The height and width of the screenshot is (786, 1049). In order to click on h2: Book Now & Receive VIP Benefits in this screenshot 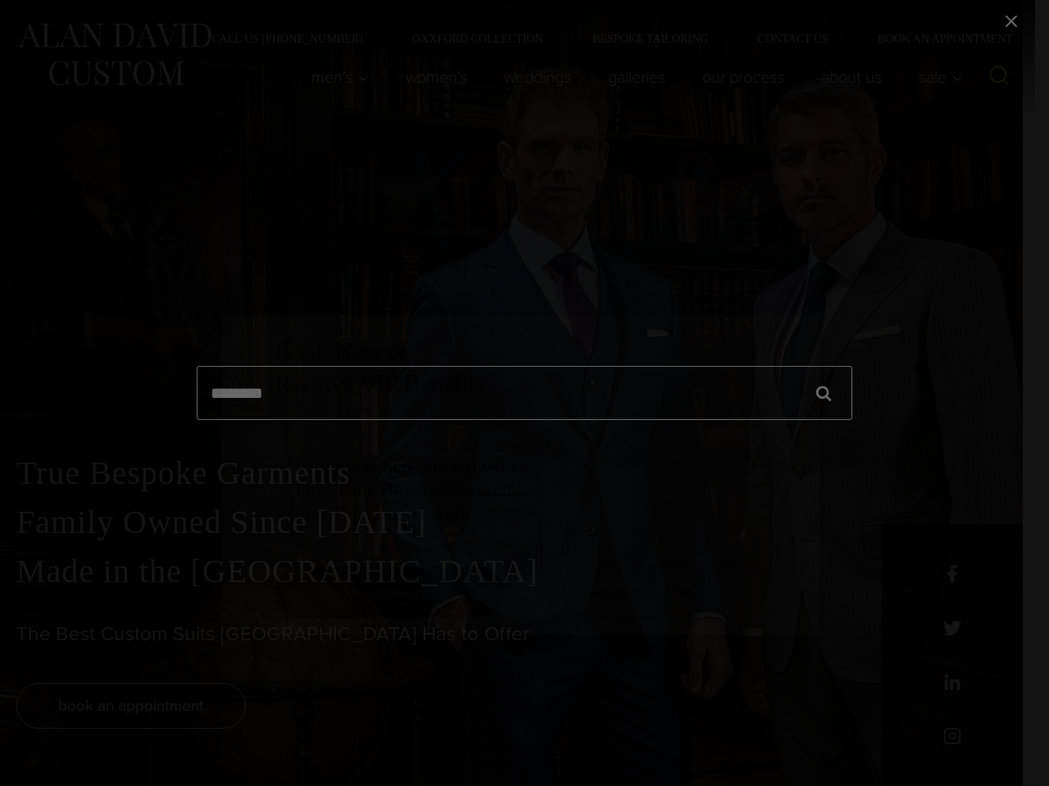, I will do `click(520, 367)`.